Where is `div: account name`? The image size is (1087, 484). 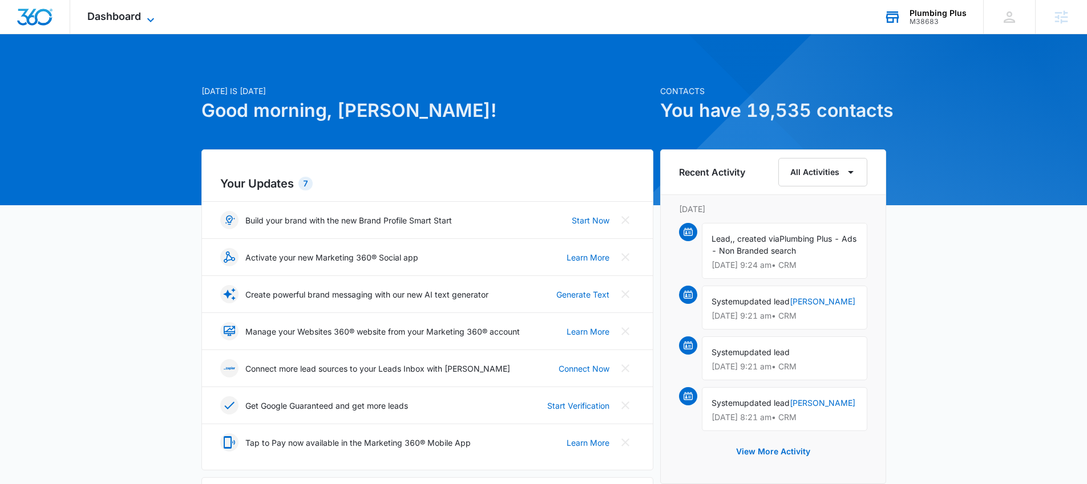 div: account name is located at coordinates (938, 13).